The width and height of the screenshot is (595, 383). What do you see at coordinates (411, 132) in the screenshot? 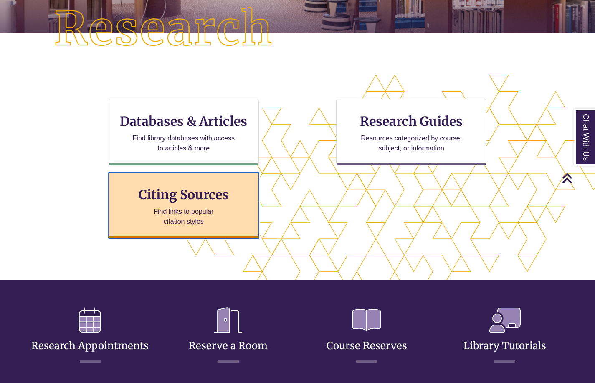
I see `a: Research Guides Resources categorized by course, subject, or information` at bounding box center [411, 132].